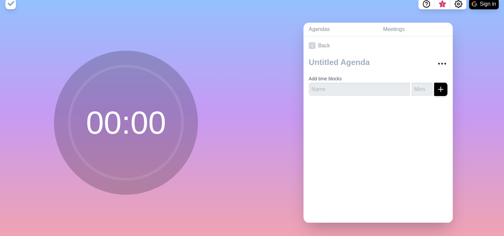 The height and width of the screenshot is (236, 504). I want to click on input: Mins, so click(422, 89).